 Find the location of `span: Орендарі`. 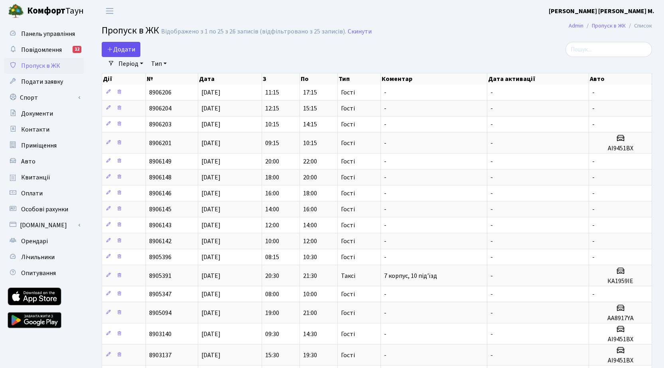

span: Орендарі is located at coordinates (34, 241).